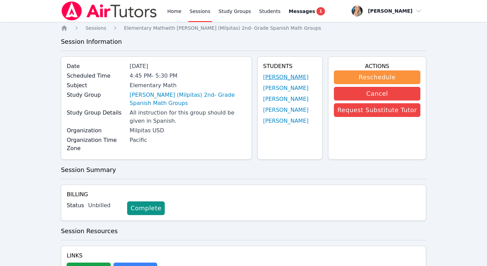 Image resolution: width=487 pixels, height=266 pixels. What do you see at coordinates (377, 94) in the screenshot?
I see `button: Cancel` at bounding box center [377, 94].